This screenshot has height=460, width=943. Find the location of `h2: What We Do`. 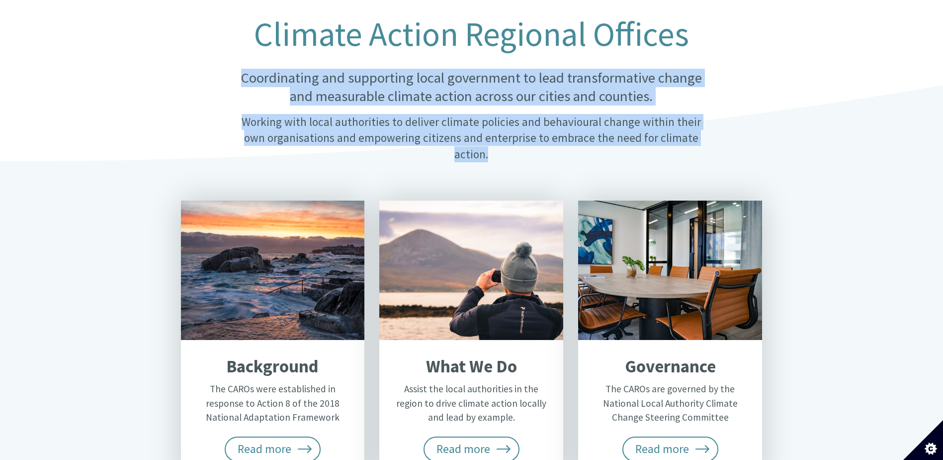

h2: What We Do is located at coordinates (471, 366).